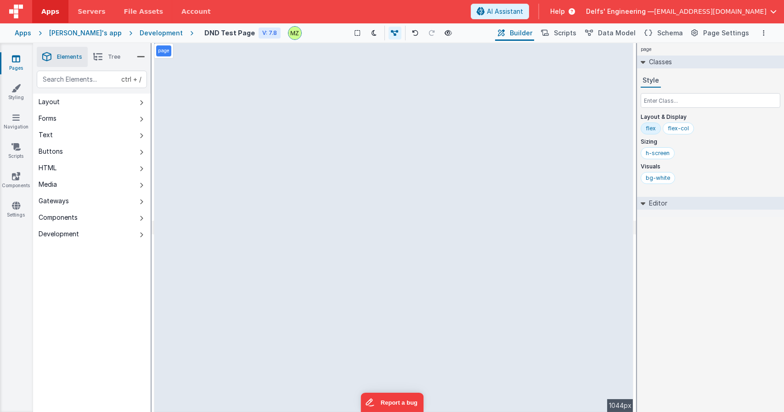 Image resolution: width=784 pixels, height=412 pixels. Describe the element at coordinates (48, 185) in the screenshot. I see `div: Media` at that location.